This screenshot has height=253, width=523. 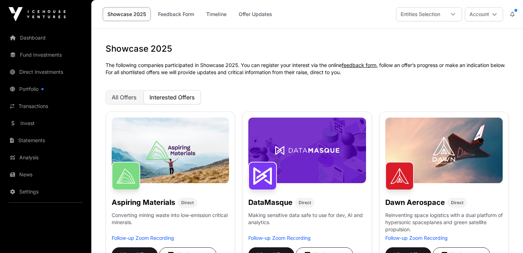 What do you see at coordinates (359, 65) in the screenshot?
I see `a: feedback form` at bounding box center [359, 65].